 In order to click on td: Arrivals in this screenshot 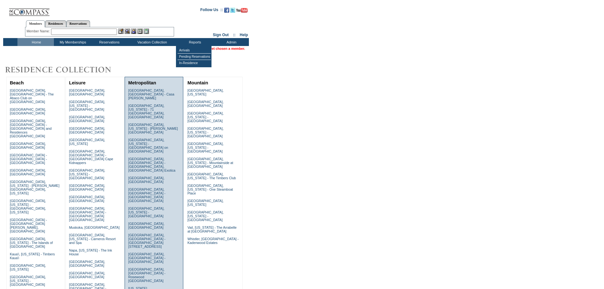, I will do `click(194, 50)`.